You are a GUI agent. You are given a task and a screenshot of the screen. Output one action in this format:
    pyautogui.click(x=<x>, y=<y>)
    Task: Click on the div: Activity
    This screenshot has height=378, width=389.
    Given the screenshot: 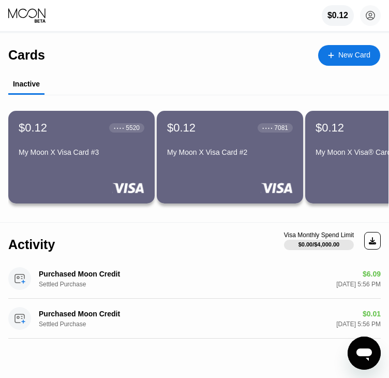 What is the action you would take?
    pyautogui.click(x=32, y=244)
    